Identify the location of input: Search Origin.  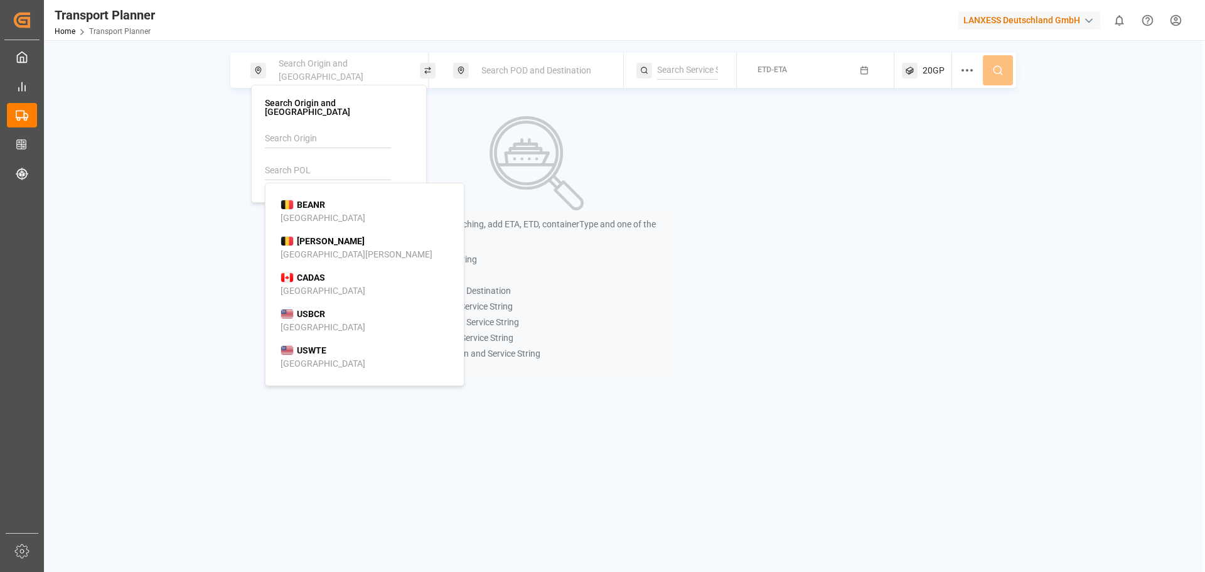
(328, 139).